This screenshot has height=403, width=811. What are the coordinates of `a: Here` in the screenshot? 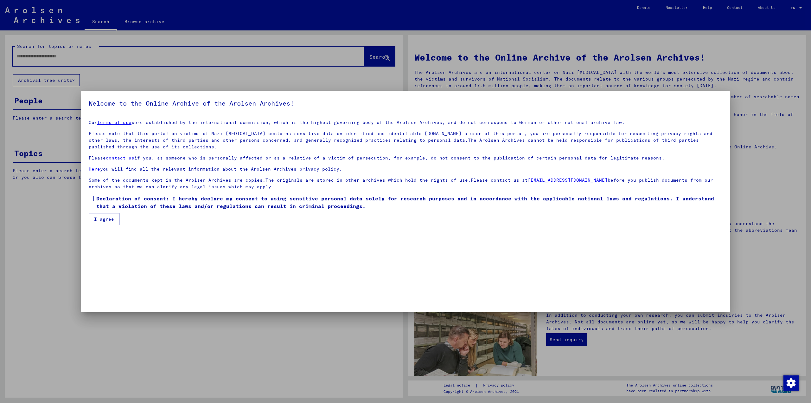 It's located at (94, 169).